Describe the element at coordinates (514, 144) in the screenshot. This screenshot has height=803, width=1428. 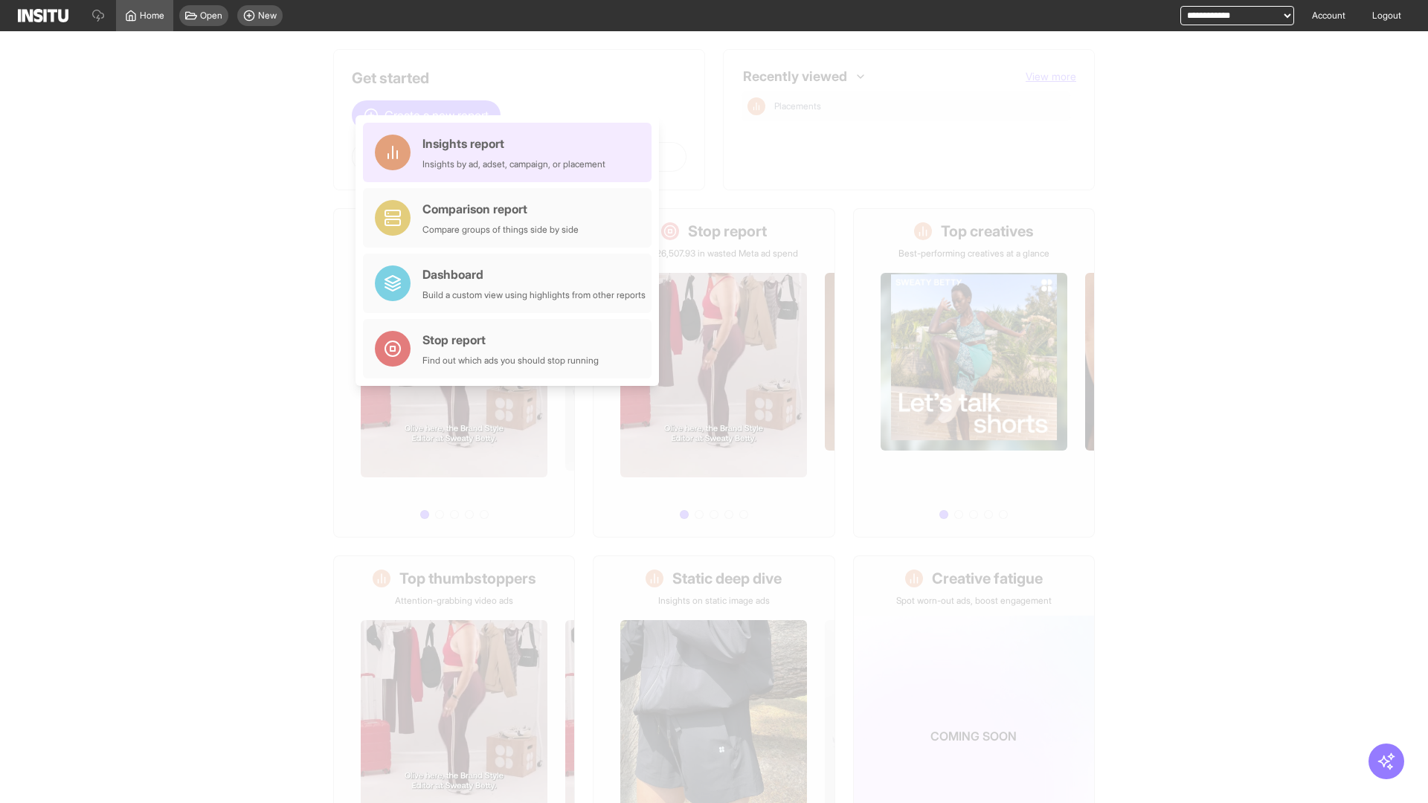
I see `div: Insights report` at that location.